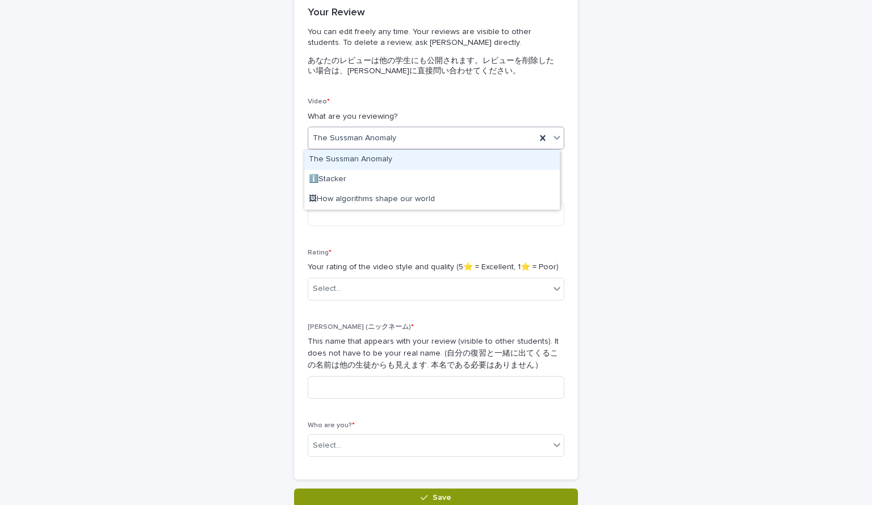 The image size is (872, 505). Describe the element at coordinates (320, 253) in the screenshot. I see `span: Rating` at that location.